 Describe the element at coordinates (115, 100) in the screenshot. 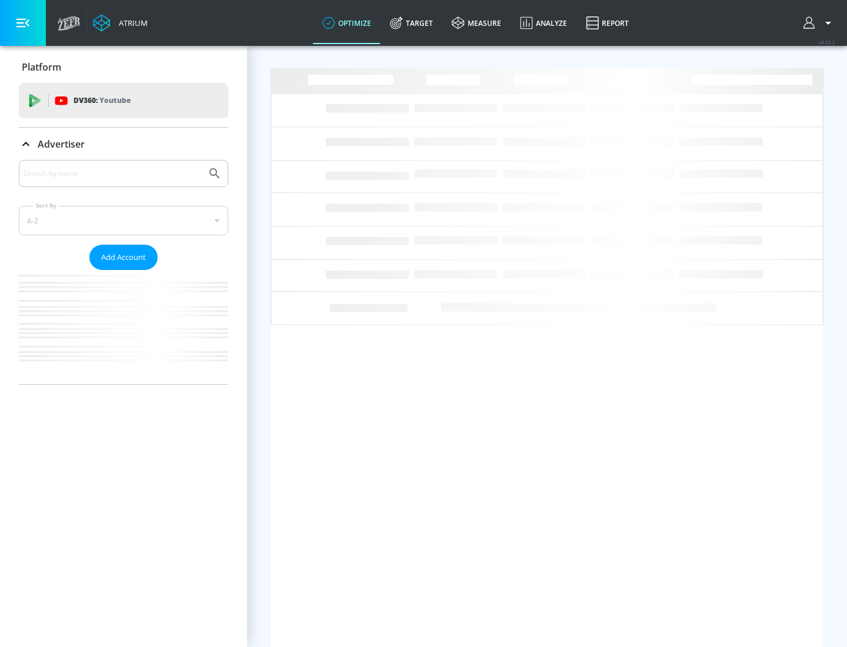

I see `p: Youtube` at that location.